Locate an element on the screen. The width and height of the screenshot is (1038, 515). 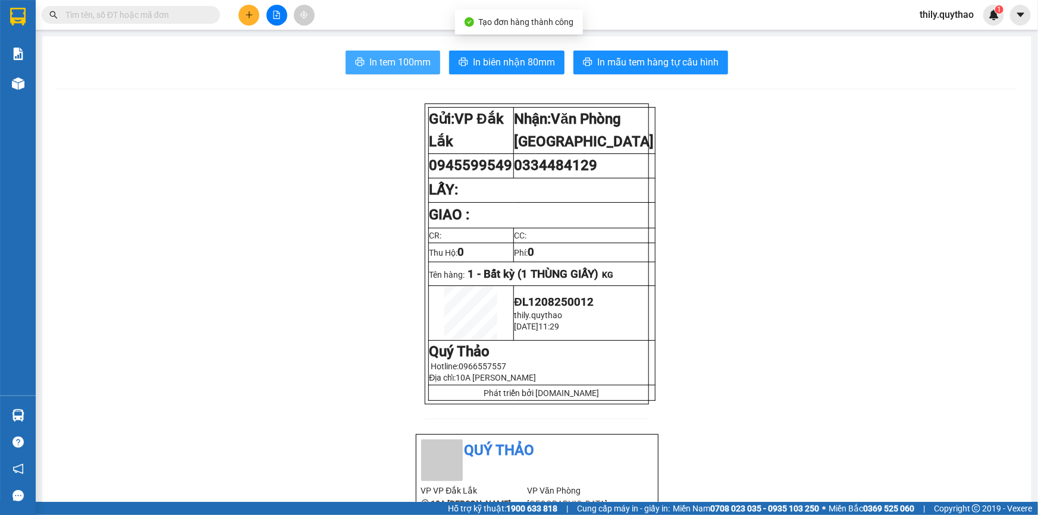
td: Phí: is located at coordinates (584, 252).